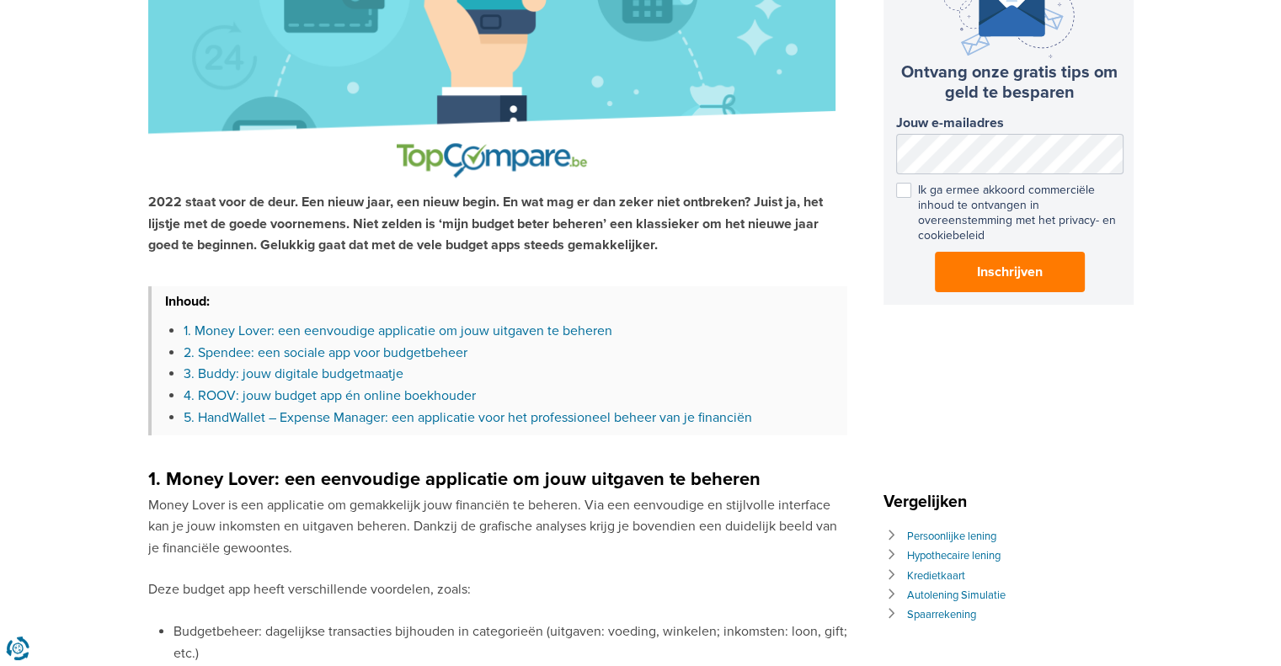 This screenshot has height=666, width=1281. What do you see at coordinates (929, 502) in the screenshot?
I see `span: Vergelijken` at bounding box center [929, 502].